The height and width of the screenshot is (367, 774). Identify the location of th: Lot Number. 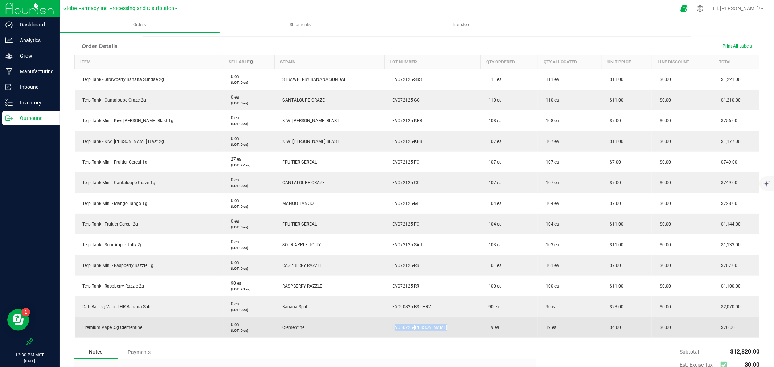
(432, 62).